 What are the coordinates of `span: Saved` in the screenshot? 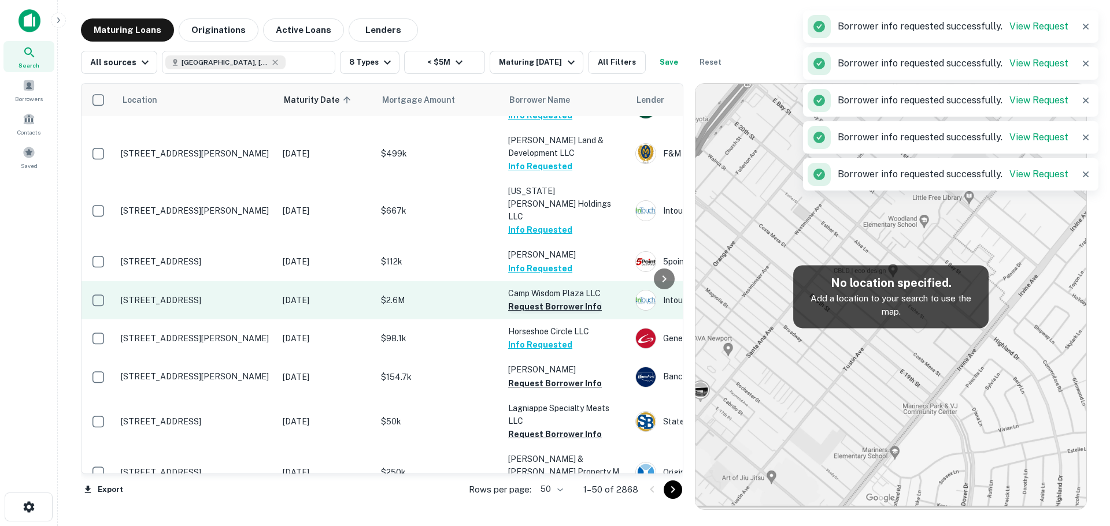 It's located at (29, 166).